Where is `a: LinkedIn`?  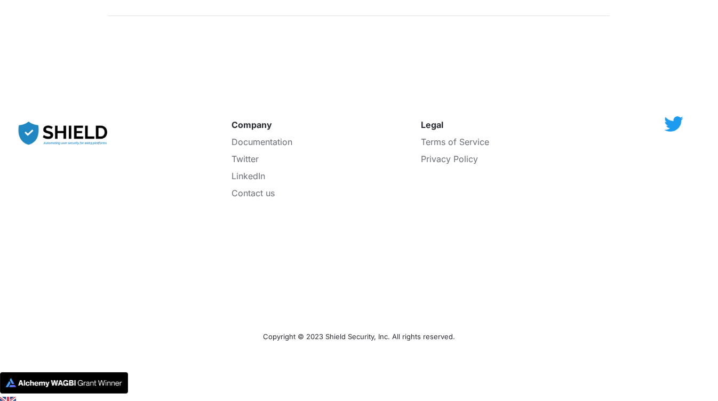 a: LinkedIn is located at coordinates (248, 176).